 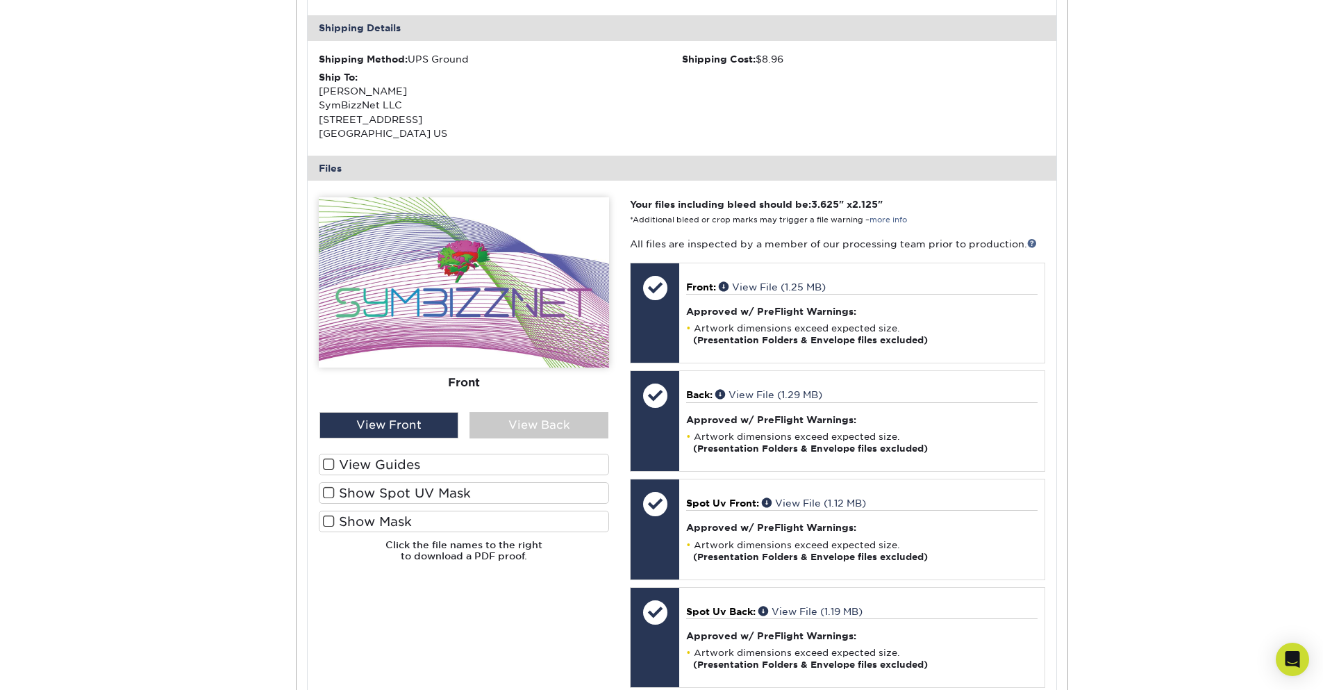 What do you see at coordinates (701, 287) in the screenshot?
I see `span: Front:` at bounding box center [701, 287].